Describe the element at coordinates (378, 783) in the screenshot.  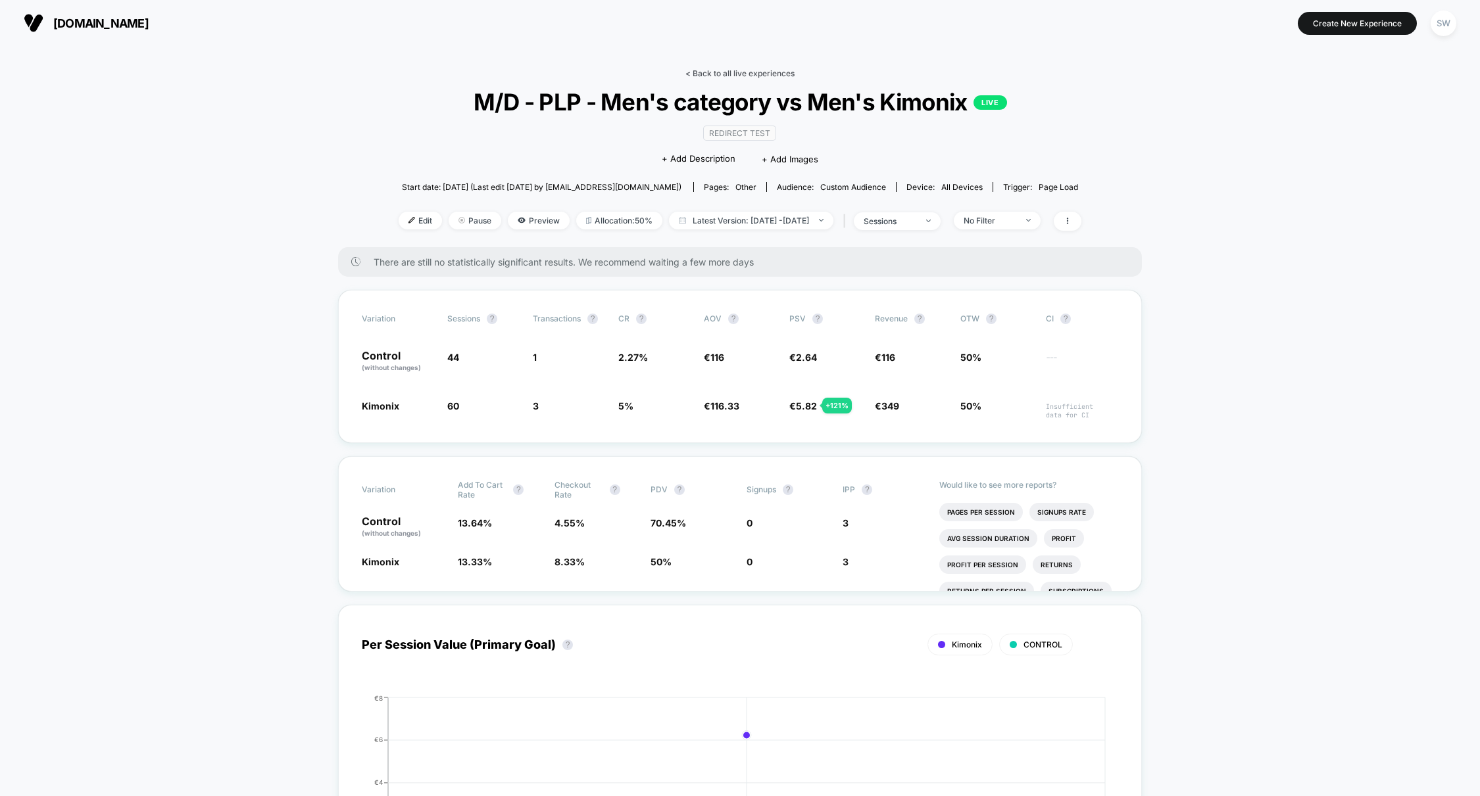
I see `tspan: €4` at that location.